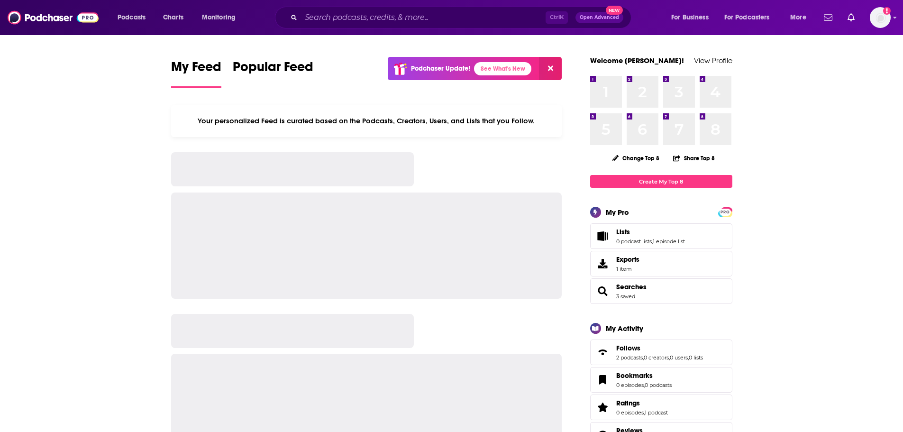 This screenshot has width=903, height=432. What do you see at coordinates (366, 121) in the screenshot?
I see `div: Your personalized Feed is curated based on the Podcasts, Creators, Users, and Lists that you Follow.` at bounding box center [366, 121].